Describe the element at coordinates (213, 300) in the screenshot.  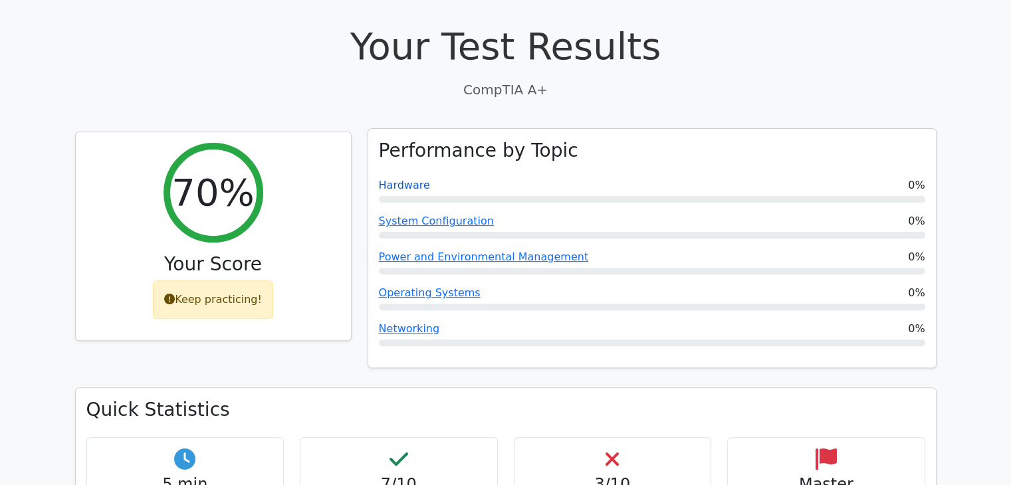
I see `div: Keep practicing!` at that location.